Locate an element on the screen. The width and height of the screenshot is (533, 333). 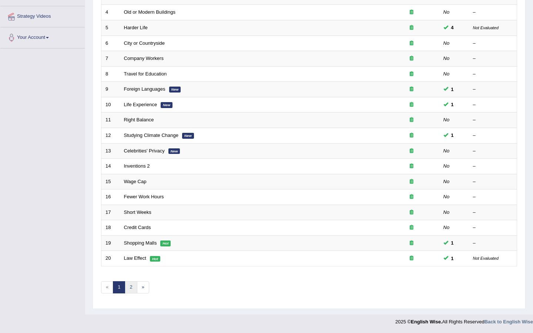
a: Strategy Videos is located at coordinates (43, 16).